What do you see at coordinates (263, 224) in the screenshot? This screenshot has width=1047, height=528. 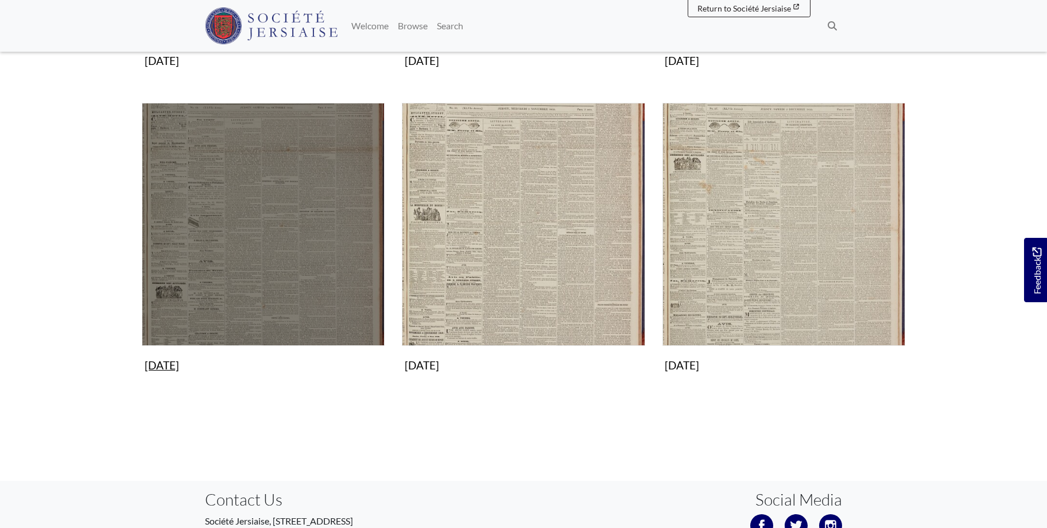 I see `img: October 1859` at bounding box center [263, 224].